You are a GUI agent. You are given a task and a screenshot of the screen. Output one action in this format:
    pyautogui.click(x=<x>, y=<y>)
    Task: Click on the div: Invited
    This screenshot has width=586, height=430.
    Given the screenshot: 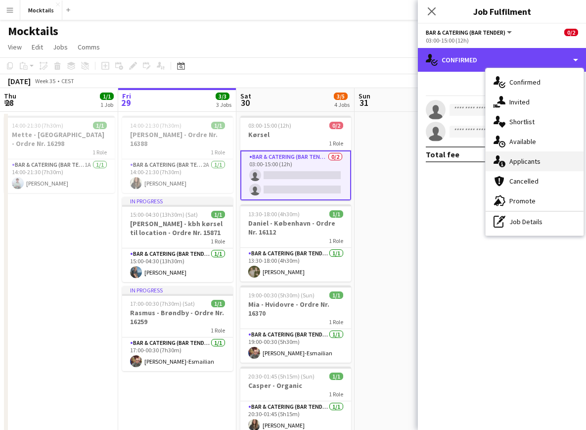 What is the action you would take?
    pyautogui.click(x=535, y=102)
    